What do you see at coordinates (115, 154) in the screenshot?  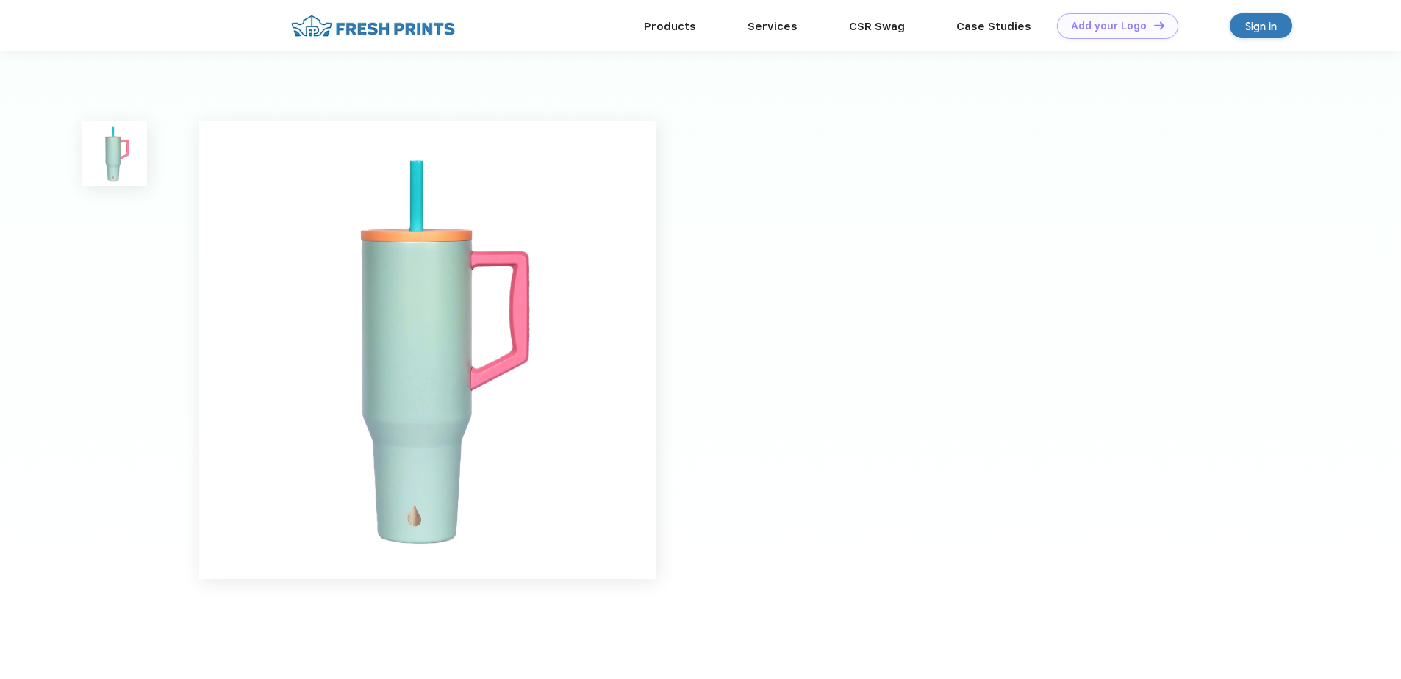 I see `img: func=resize&h=100` at bounding box center [115, 154].